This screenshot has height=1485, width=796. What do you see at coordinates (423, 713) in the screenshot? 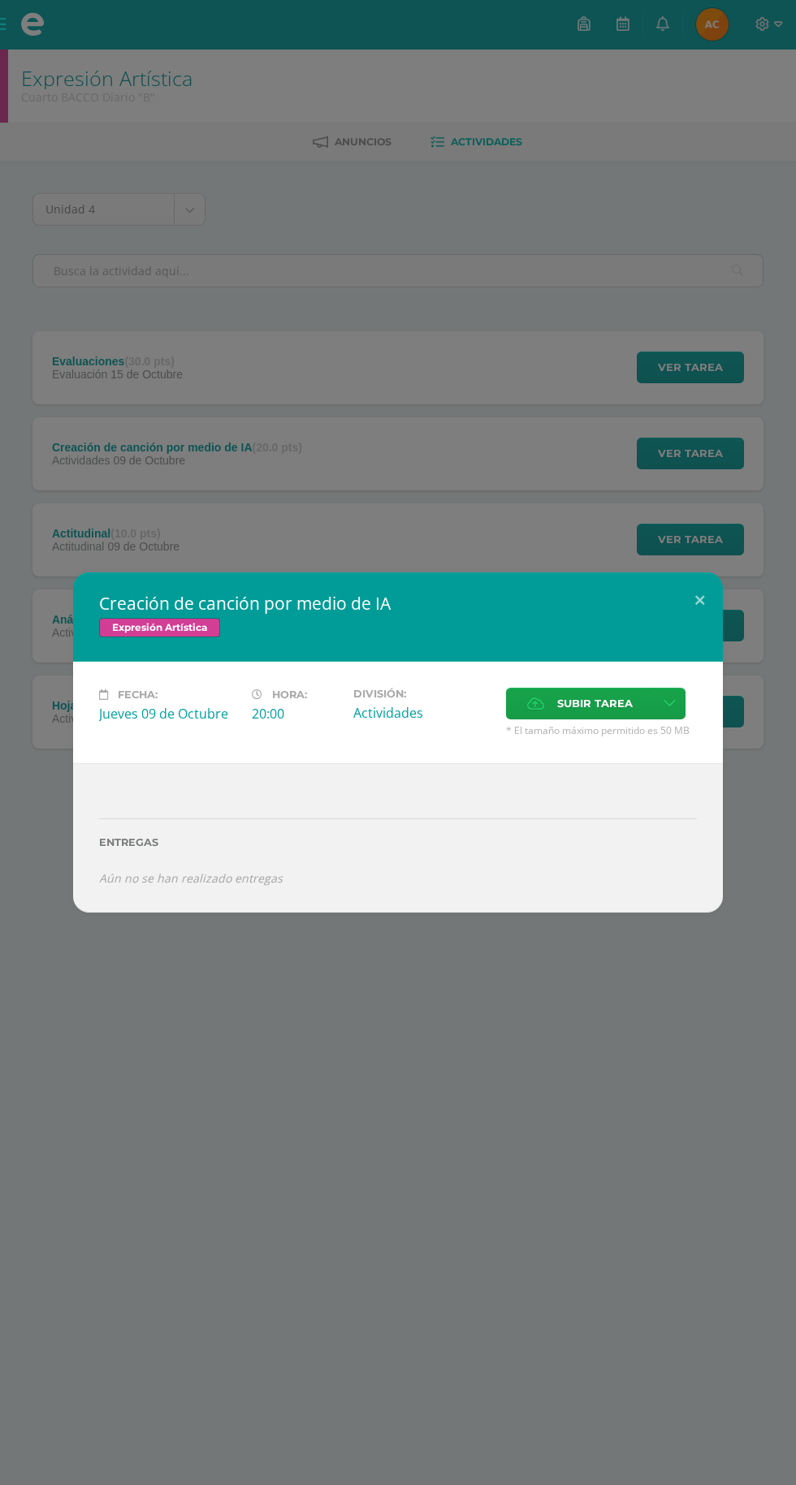
I see `div: Actividades` at bounding box center [423, 713].